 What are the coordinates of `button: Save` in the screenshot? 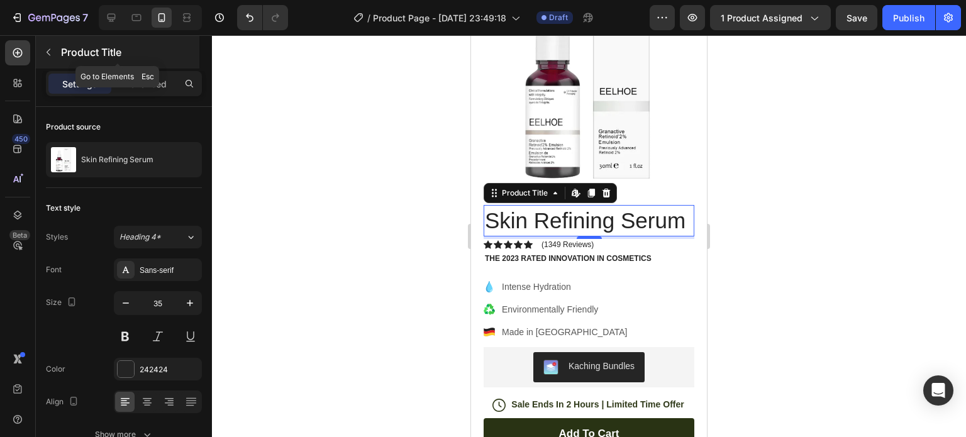 It's located at (857, 18).